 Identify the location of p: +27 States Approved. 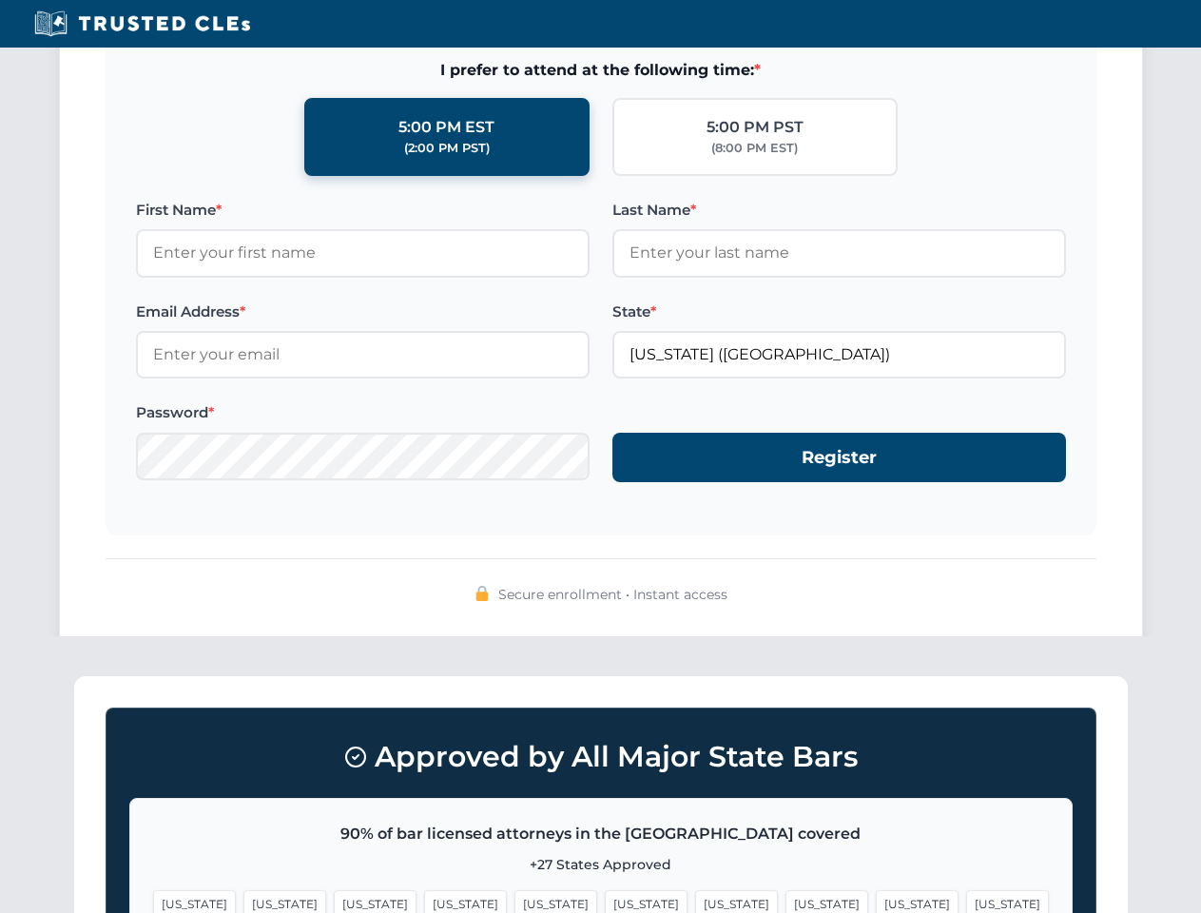
(601, 865).